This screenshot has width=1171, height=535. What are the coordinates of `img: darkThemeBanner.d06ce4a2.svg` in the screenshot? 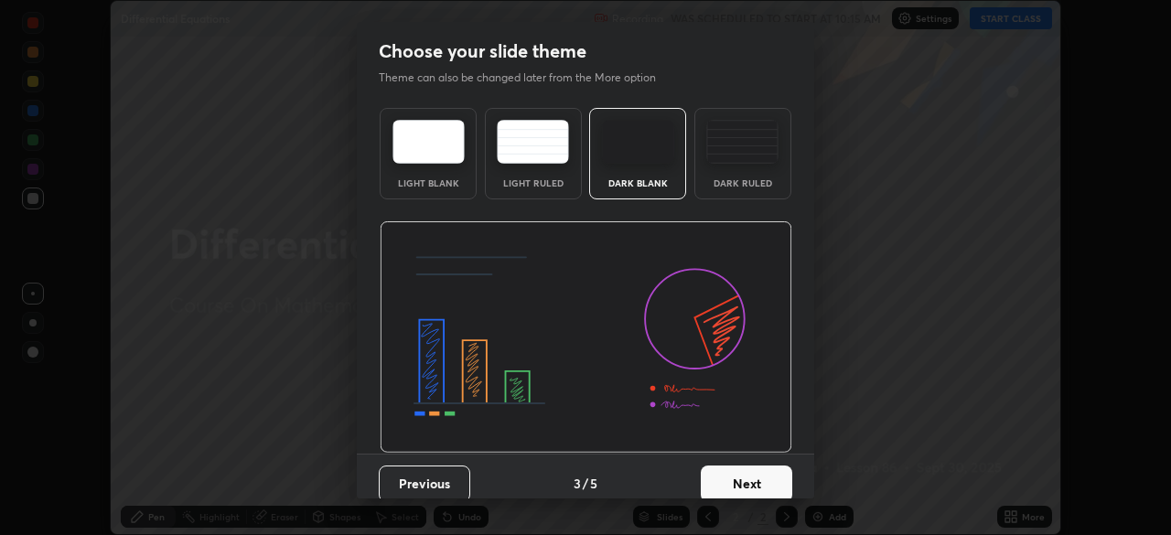 It's located at (586, 338).